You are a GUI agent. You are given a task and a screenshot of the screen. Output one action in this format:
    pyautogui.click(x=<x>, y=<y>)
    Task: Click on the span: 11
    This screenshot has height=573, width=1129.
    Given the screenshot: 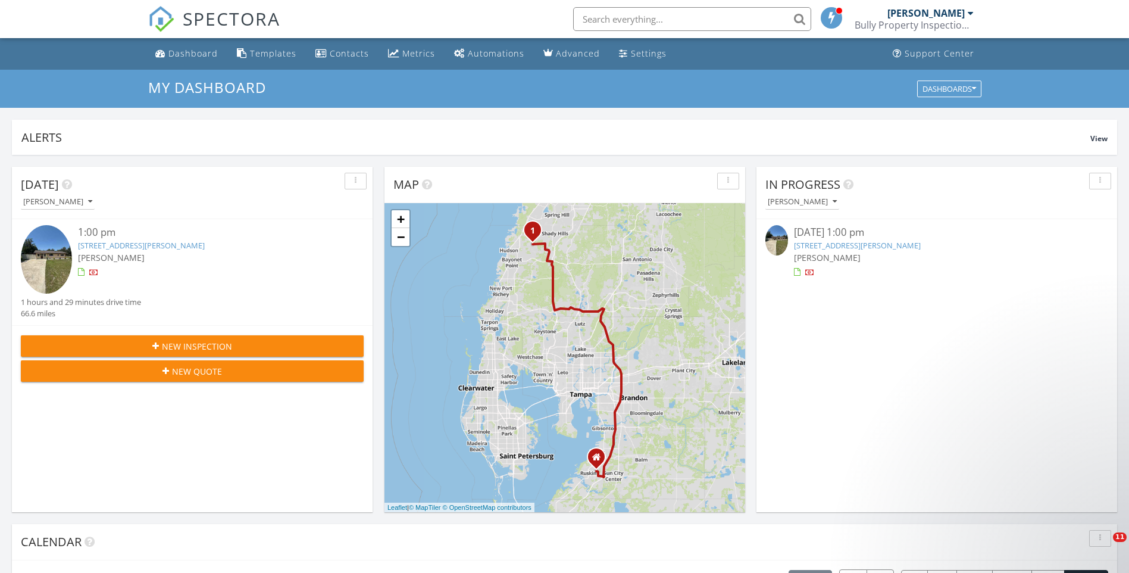 What is the action you would take?
    pyautogui.click(x=1120, y=537)
    